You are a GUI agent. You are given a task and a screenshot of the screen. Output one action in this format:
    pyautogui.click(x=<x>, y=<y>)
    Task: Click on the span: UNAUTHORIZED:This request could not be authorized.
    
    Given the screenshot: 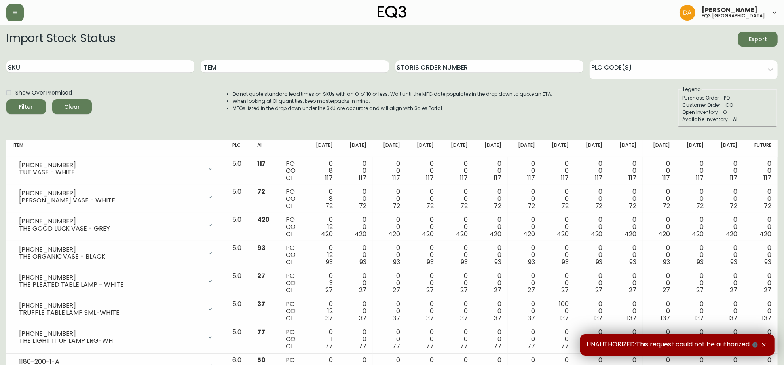 What is the action you would take?
    pyautogui.click(x=673, y=345)
    